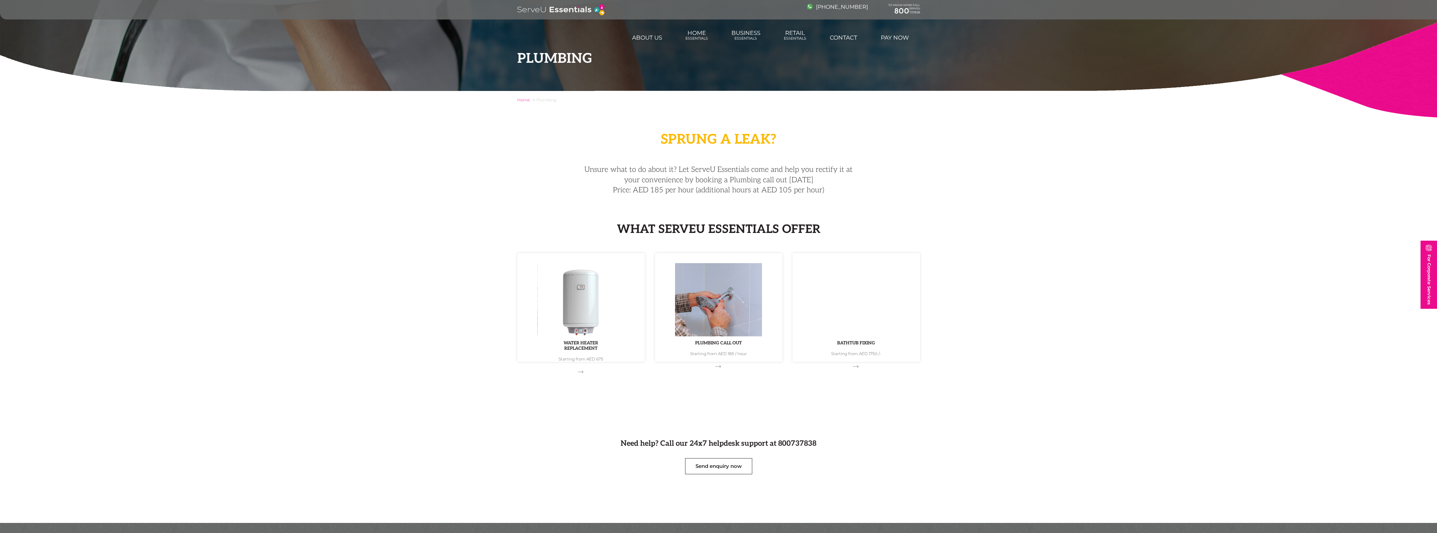 The width and height of the screenshot is (1437, 533). Describe the element at coordinates (719, 354) in the screenshot. I see `p: Starting from AED 185 / hour` at that location.